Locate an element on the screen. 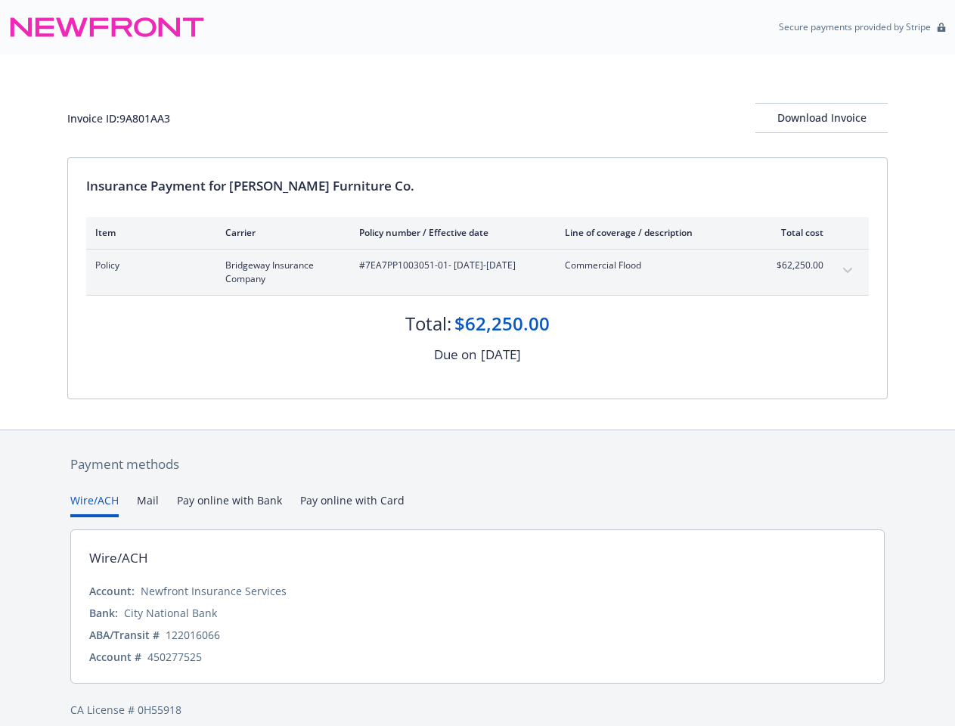  button: Pay online with Bank is located at coordinates (229, 504).